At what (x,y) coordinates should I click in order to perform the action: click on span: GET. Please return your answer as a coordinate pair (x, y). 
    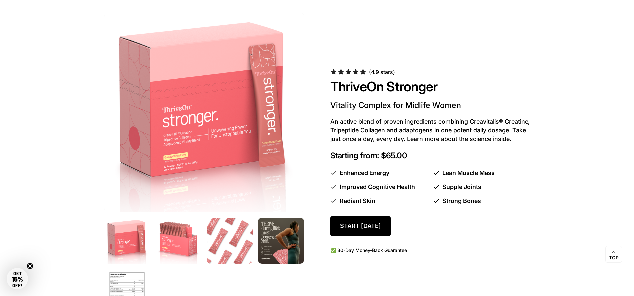
    Looking at the image, I should click on (17, 277).